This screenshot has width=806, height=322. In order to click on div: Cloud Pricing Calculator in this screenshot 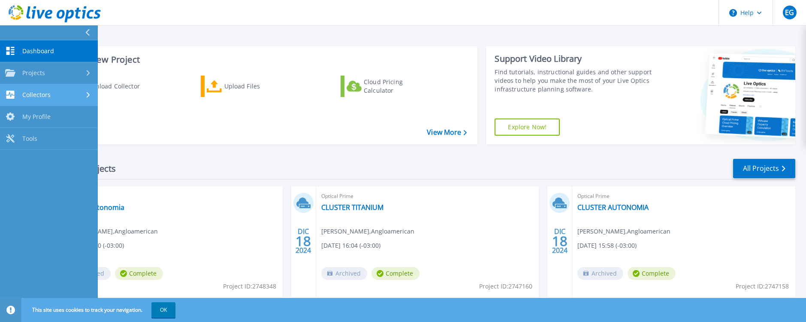, I will do `click(398, 86)`.